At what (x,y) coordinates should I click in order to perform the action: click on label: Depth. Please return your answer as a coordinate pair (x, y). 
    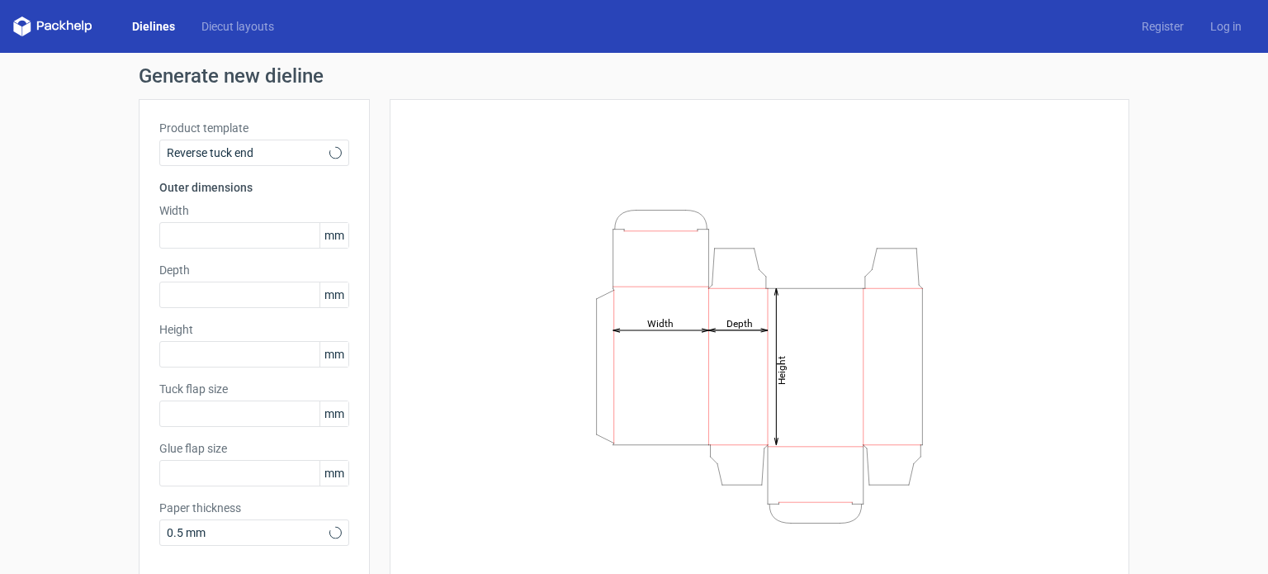
    Looking at the image, I should click on (254, 270).